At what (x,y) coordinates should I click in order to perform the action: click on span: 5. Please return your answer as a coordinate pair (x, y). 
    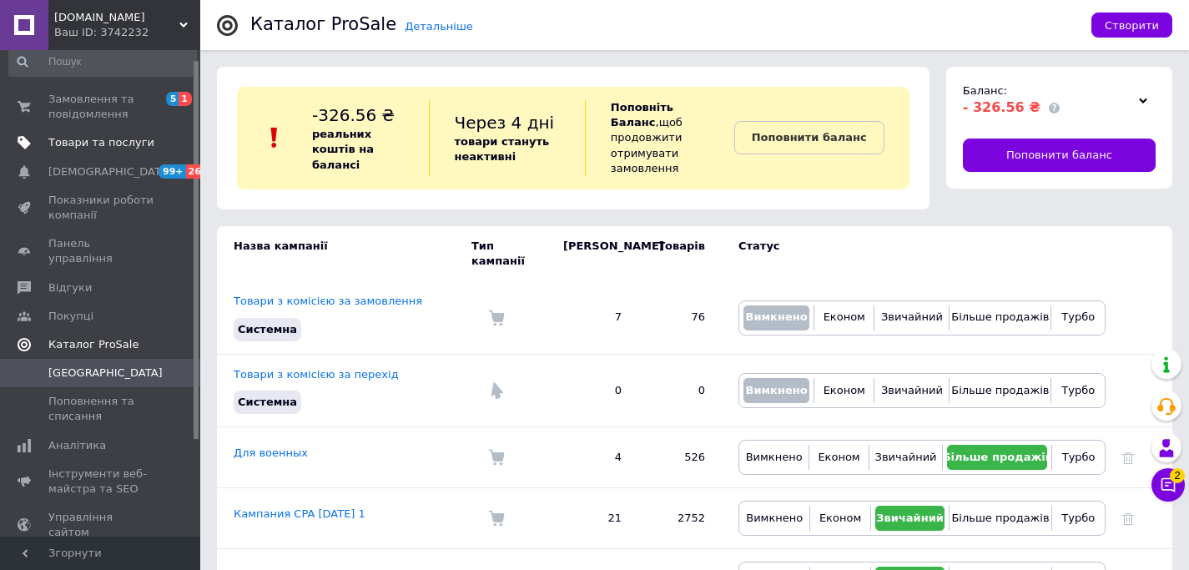
    Looking at the image, I should click on (173, 98).